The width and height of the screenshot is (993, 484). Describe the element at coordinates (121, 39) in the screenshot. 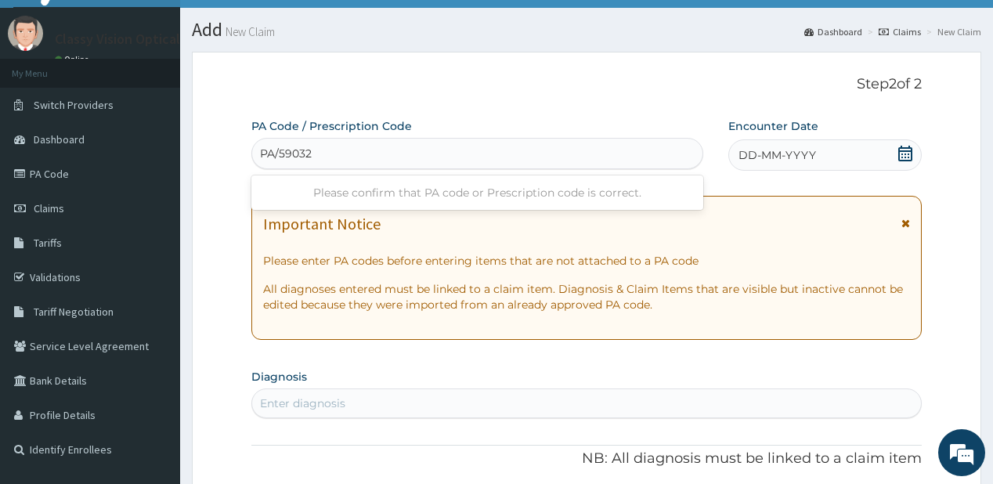

I see `p: Classy Vision Opticals` at that location.